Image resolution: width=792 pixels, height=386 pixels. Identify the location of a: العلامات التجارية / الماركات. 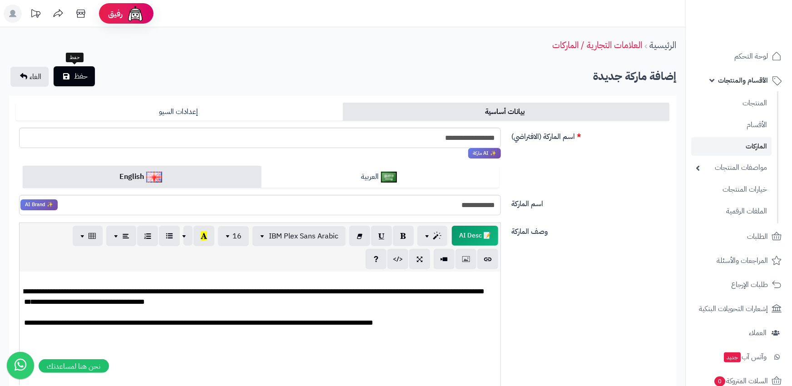
(598, 45).